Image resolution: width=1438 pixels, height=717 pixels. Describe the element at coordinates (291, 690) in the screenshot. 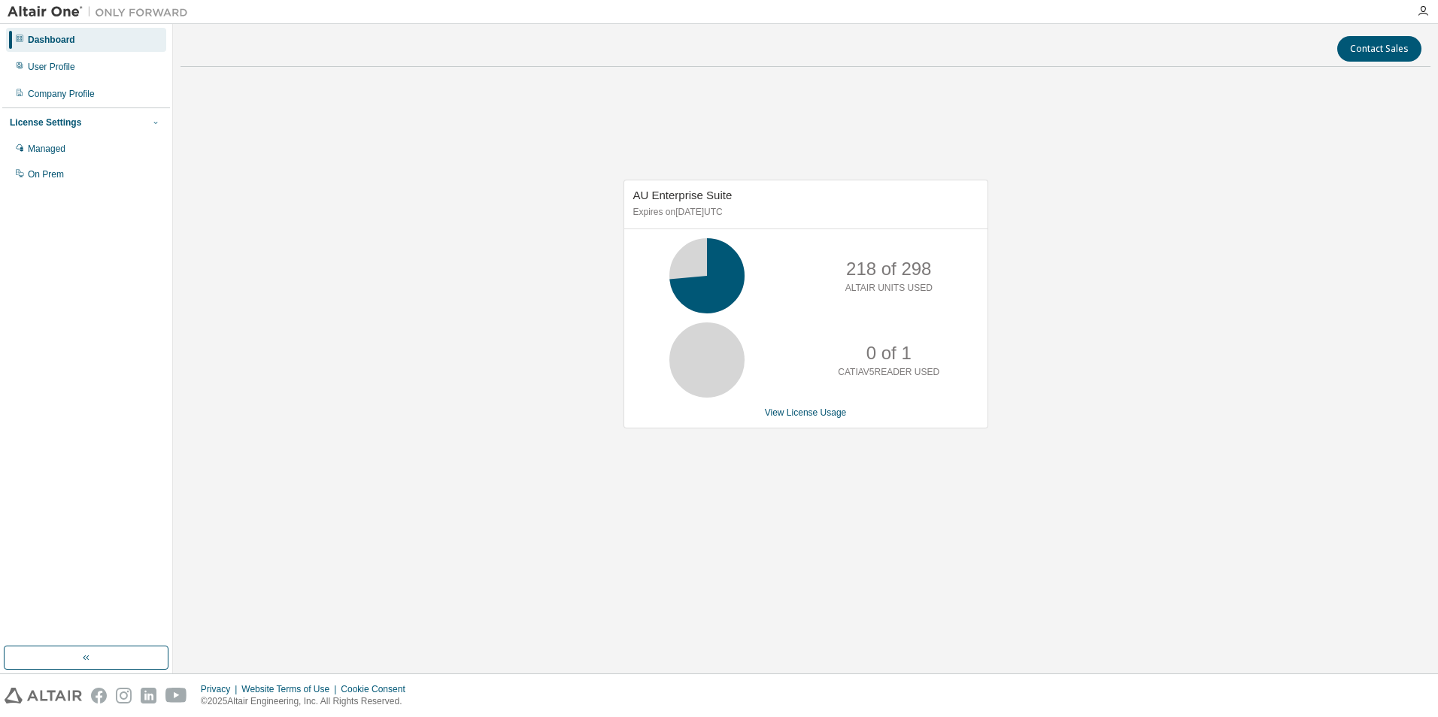

I see `div: Website Terms of Use` at that location.